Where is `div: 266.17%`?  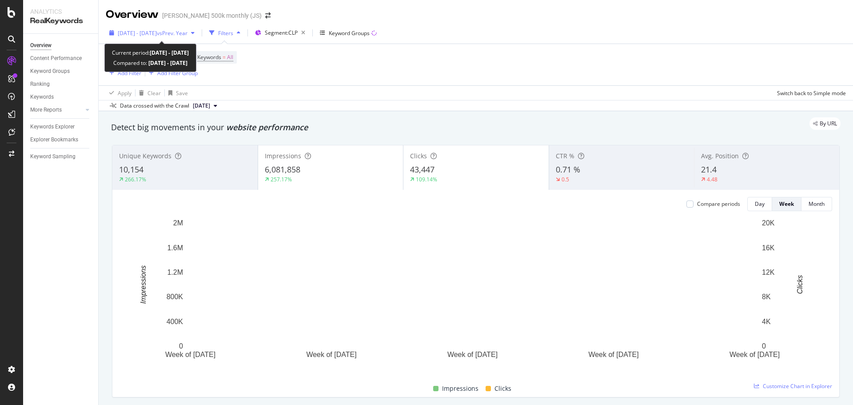
div: 266.17% is located at coordinates (136, 179).